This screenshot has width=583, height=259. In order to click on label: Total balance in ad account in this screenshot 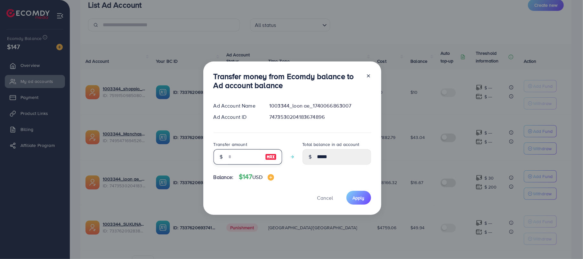, I will do `click(331, 144)`.